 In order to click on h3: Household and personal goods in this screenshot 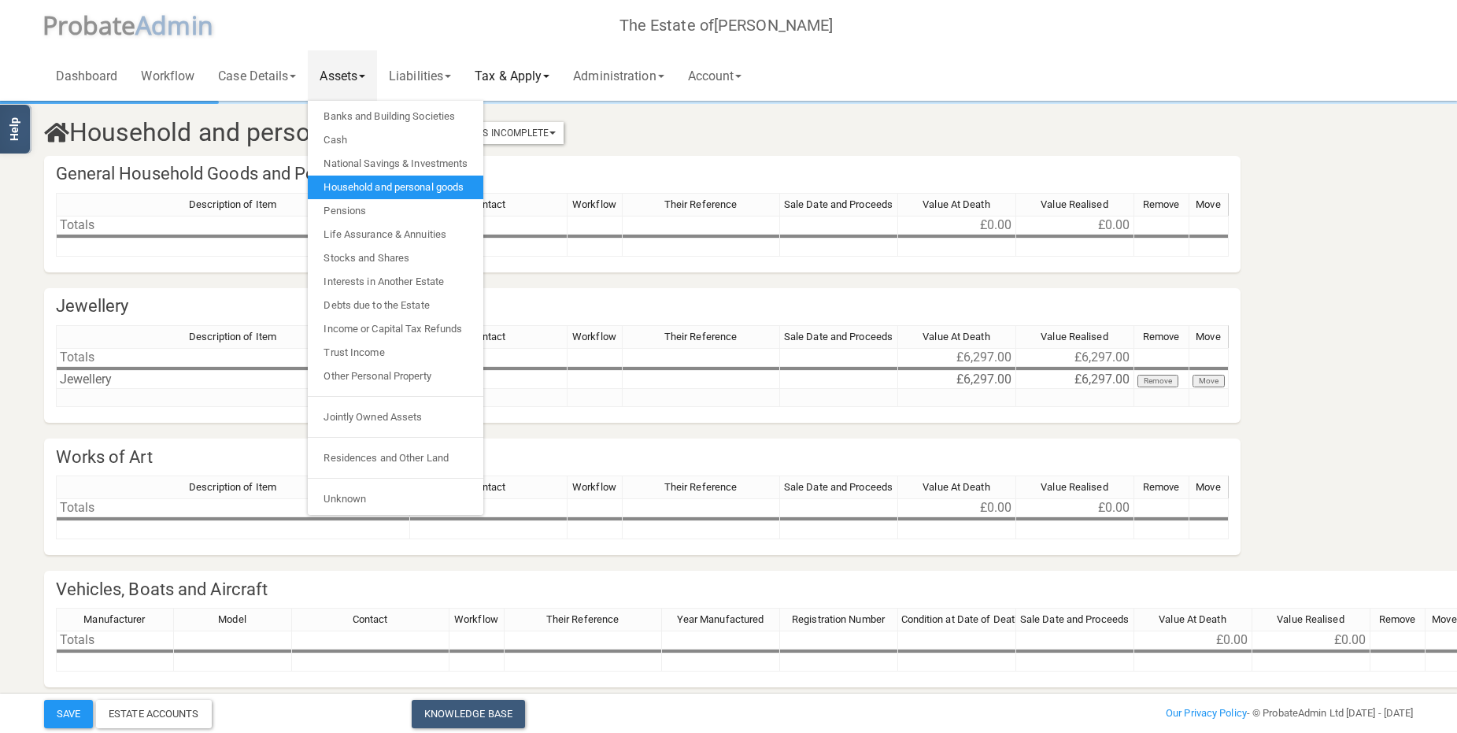, I will do `click(612, 132)`.